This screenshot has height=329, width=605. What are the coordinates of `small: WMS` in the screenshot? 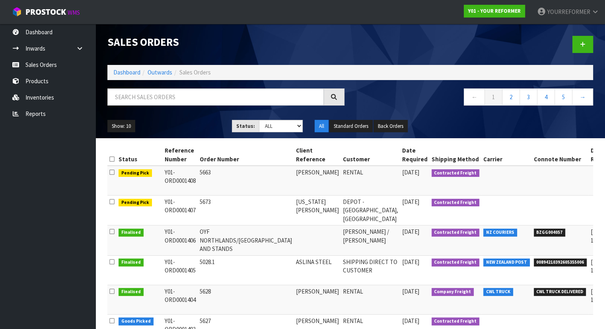 It's located at (74, 12).